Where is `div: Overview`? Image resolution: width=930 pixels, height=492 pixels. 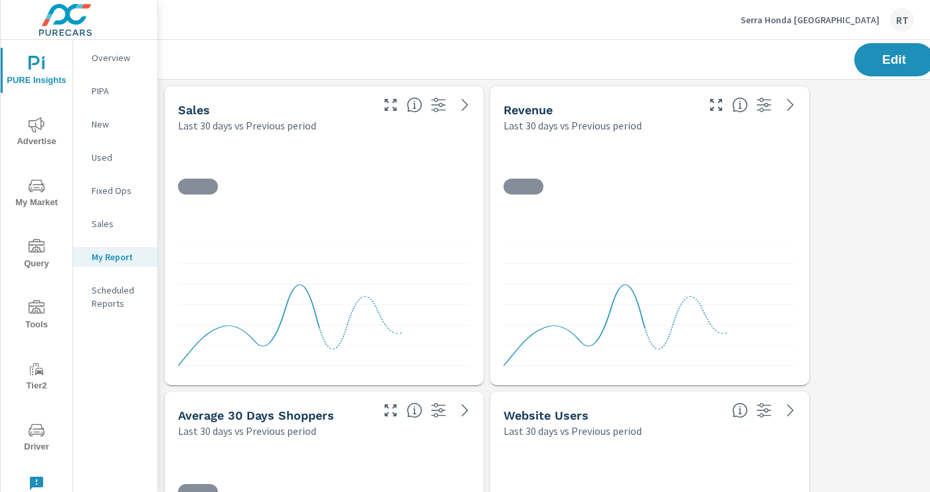 div: Overview is located at coordinates (115, 58).